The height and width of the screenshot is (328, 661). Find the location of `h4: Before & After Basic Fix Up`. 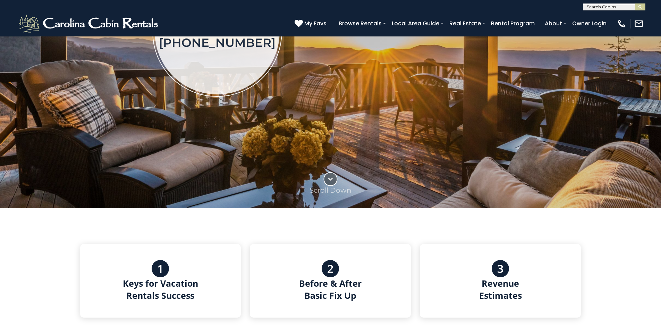

h4: Before & After Basic Fix Up is located at coordinates (330, 289).